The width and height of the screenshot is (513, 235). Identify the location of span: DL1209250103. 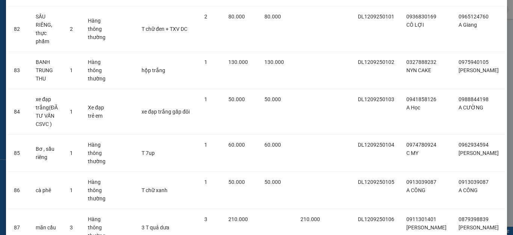
(376, 99).